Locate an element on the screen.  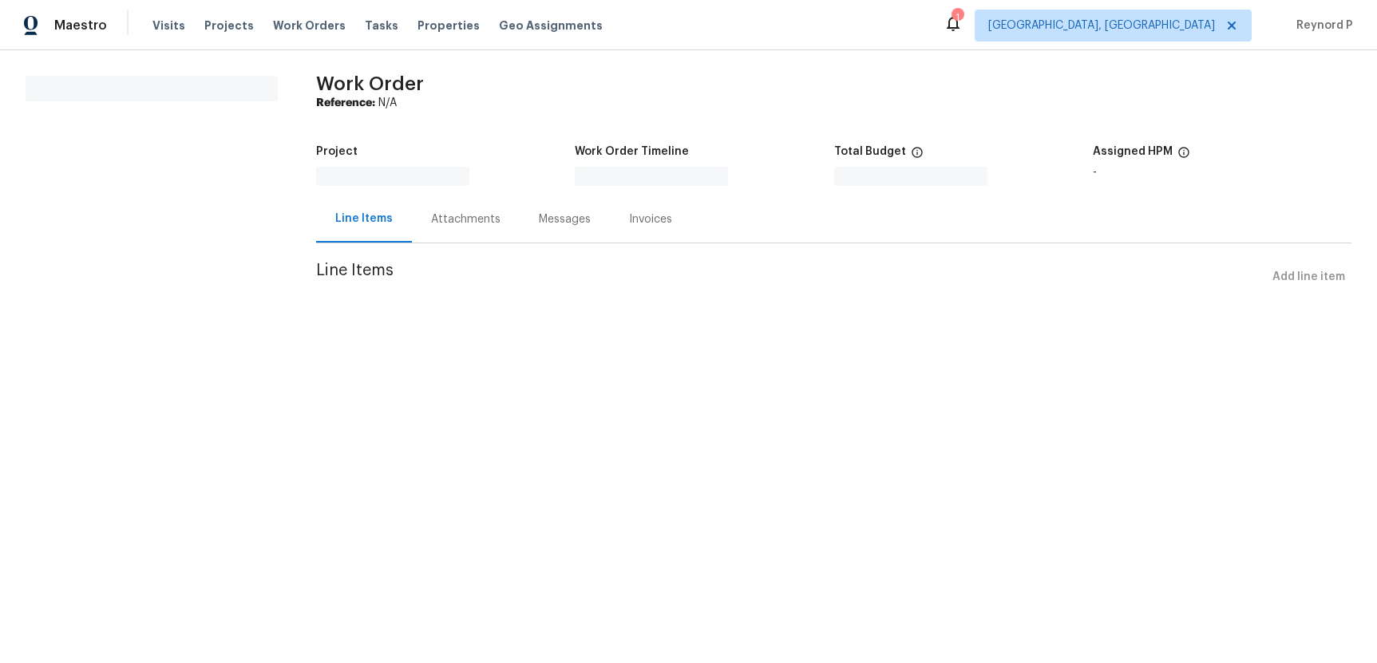
span: Work Order is located at coordinates (370, 84).